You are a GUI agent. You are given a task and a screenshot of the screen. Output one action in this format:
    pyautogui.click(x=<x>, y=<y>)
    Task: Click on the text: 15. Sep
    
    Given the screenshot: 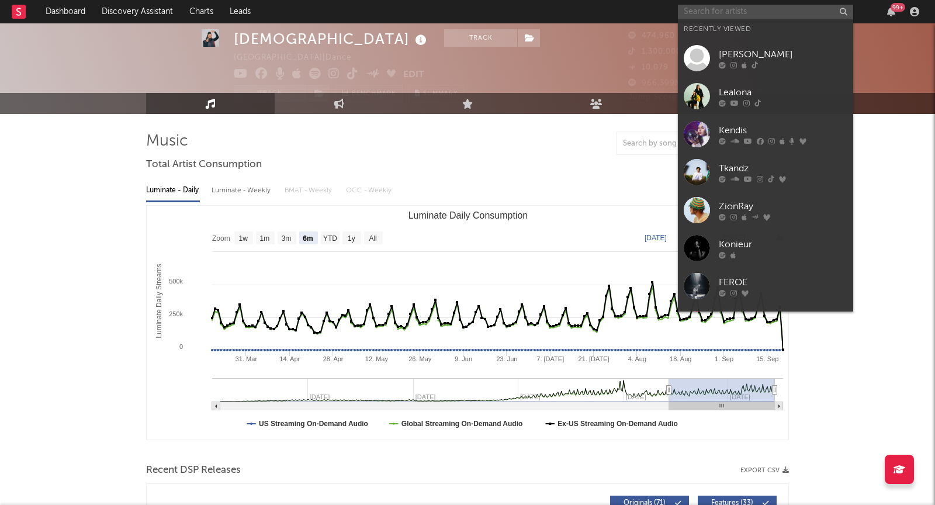 What is the action you would take?
    pyautogui.click(x=767, y=359)
    